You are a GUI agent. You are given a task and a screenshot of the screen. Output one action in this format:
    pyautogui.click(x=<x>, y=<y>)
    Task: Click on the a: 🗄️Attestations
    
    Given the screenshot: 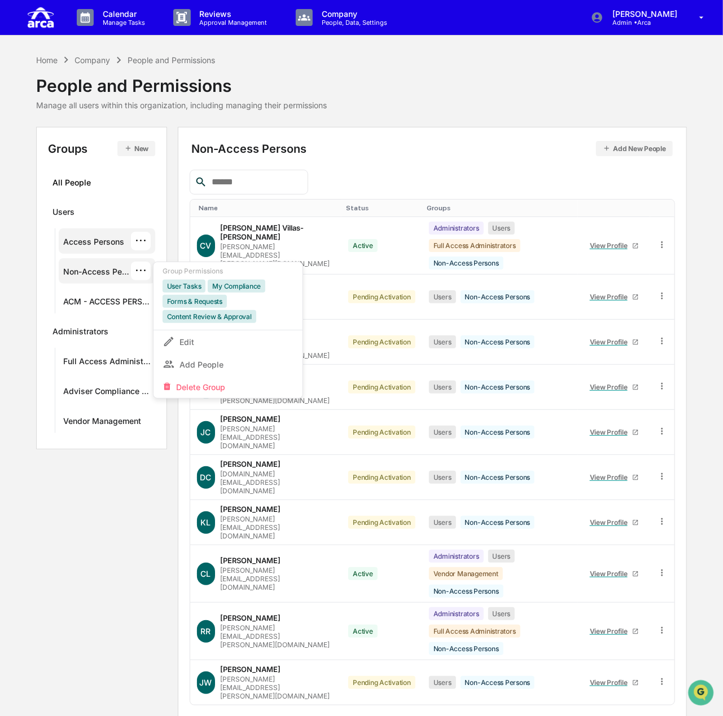 What is the action you would take?
    pyautogui.click(x=111, y=205)
    